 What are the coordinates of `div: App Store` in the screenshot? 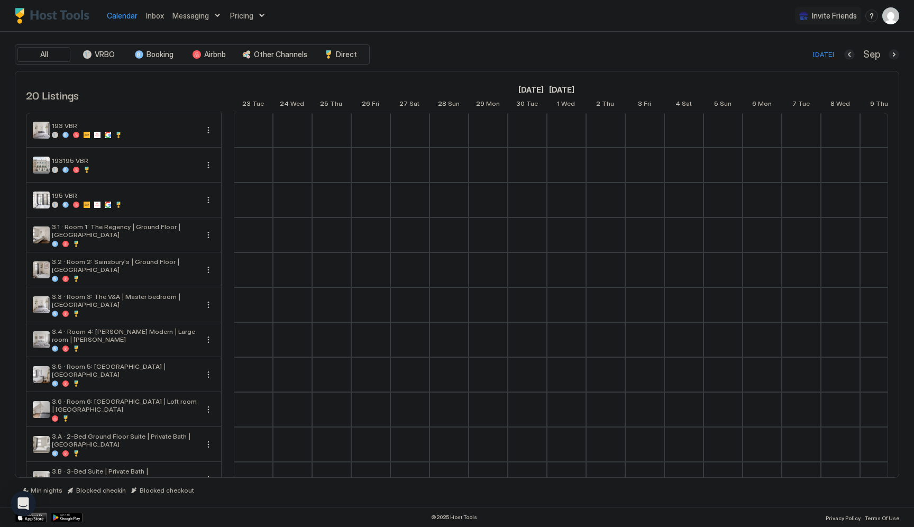 It's located at (31, 517).